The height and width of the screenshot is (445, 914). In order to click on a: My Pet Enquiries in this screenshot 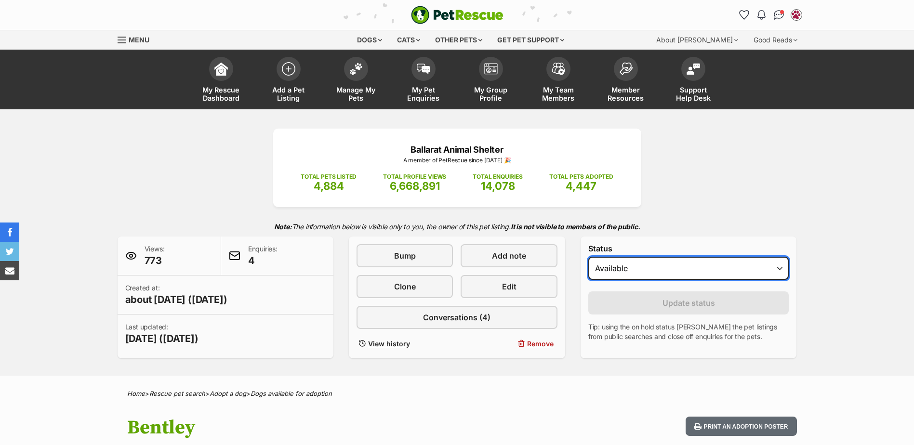, I will do `click(424, 80)`.